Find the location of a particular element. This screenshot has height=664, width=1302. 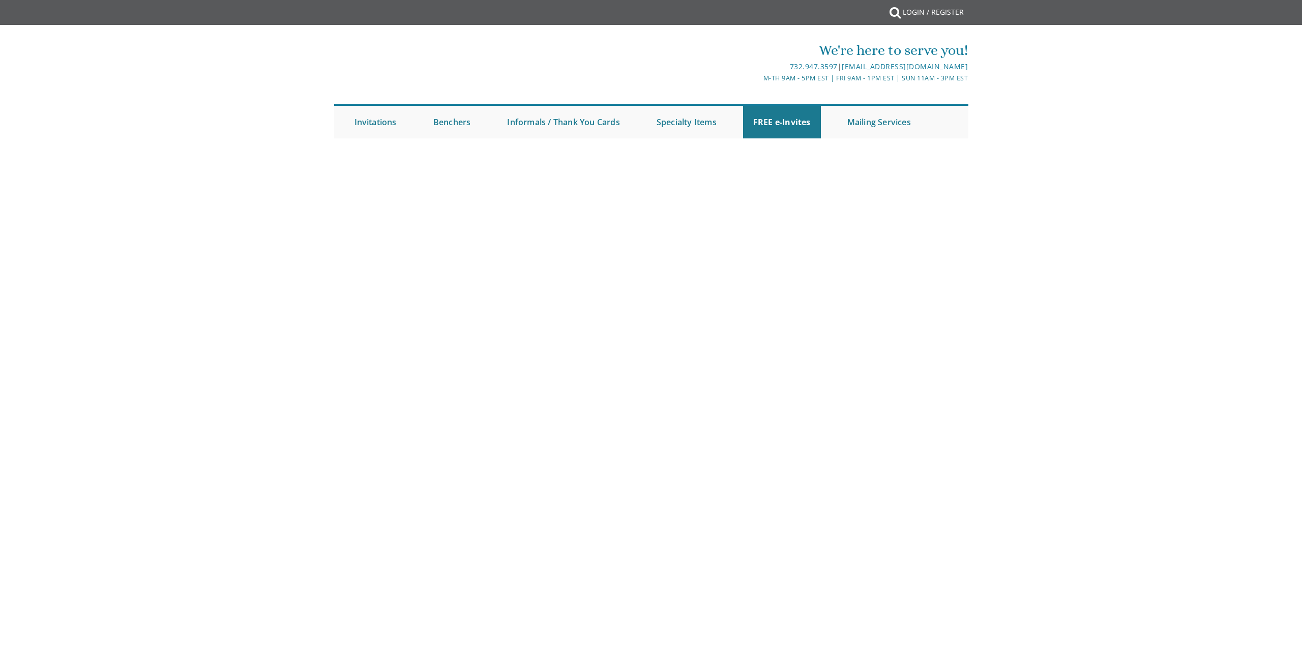

div: We're here to serve you! is located at coordinates (757, 50).